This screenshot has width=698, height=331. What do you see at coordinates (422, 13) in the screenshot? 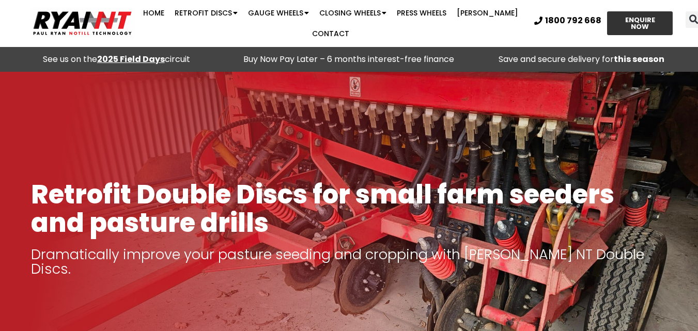
I see `a: Press Wheels` at bounding box center [422, 13].